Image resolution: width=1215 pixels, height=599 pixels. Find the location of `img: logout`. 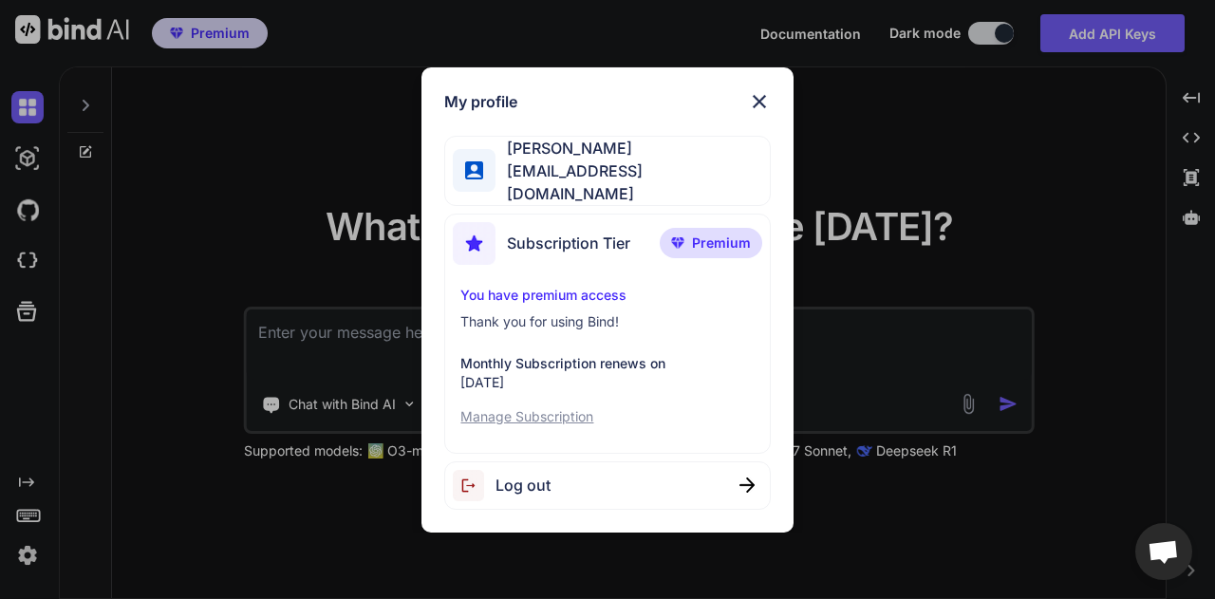

img: logout is located at coordinates (474, 485).